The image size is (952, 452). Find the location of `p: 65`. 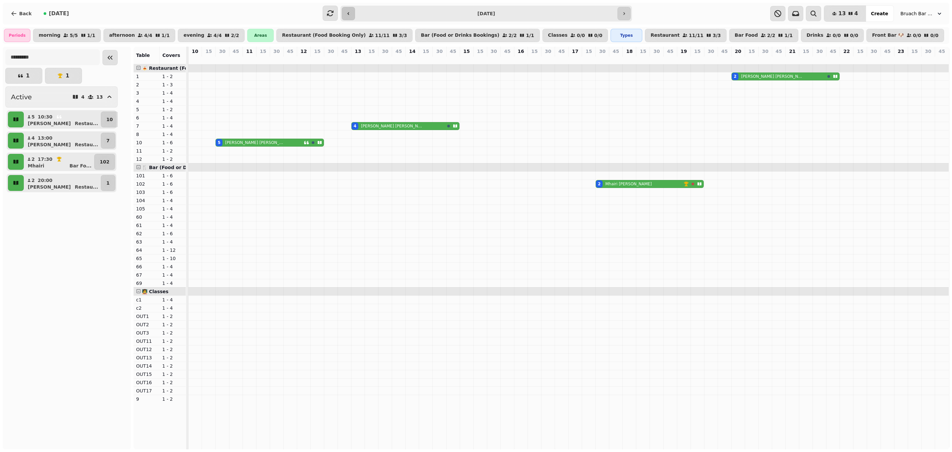

p: 65 is located at coordinates (146, 258).